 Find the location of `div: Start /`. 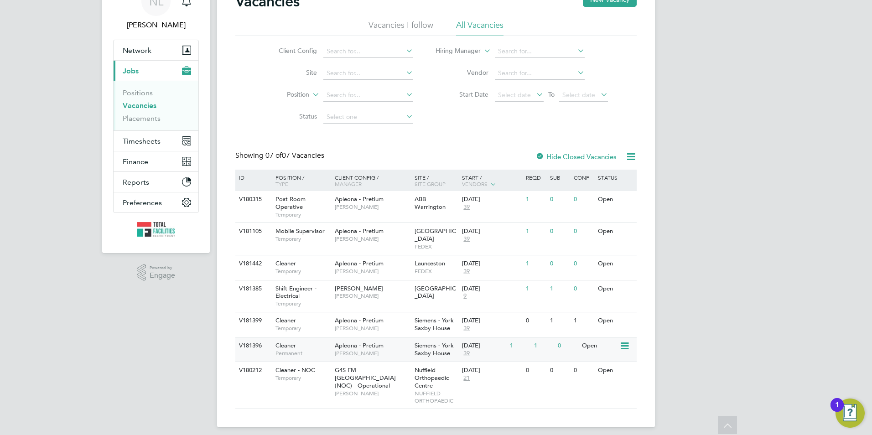

div: Start / is located at coordinates (491, 181).